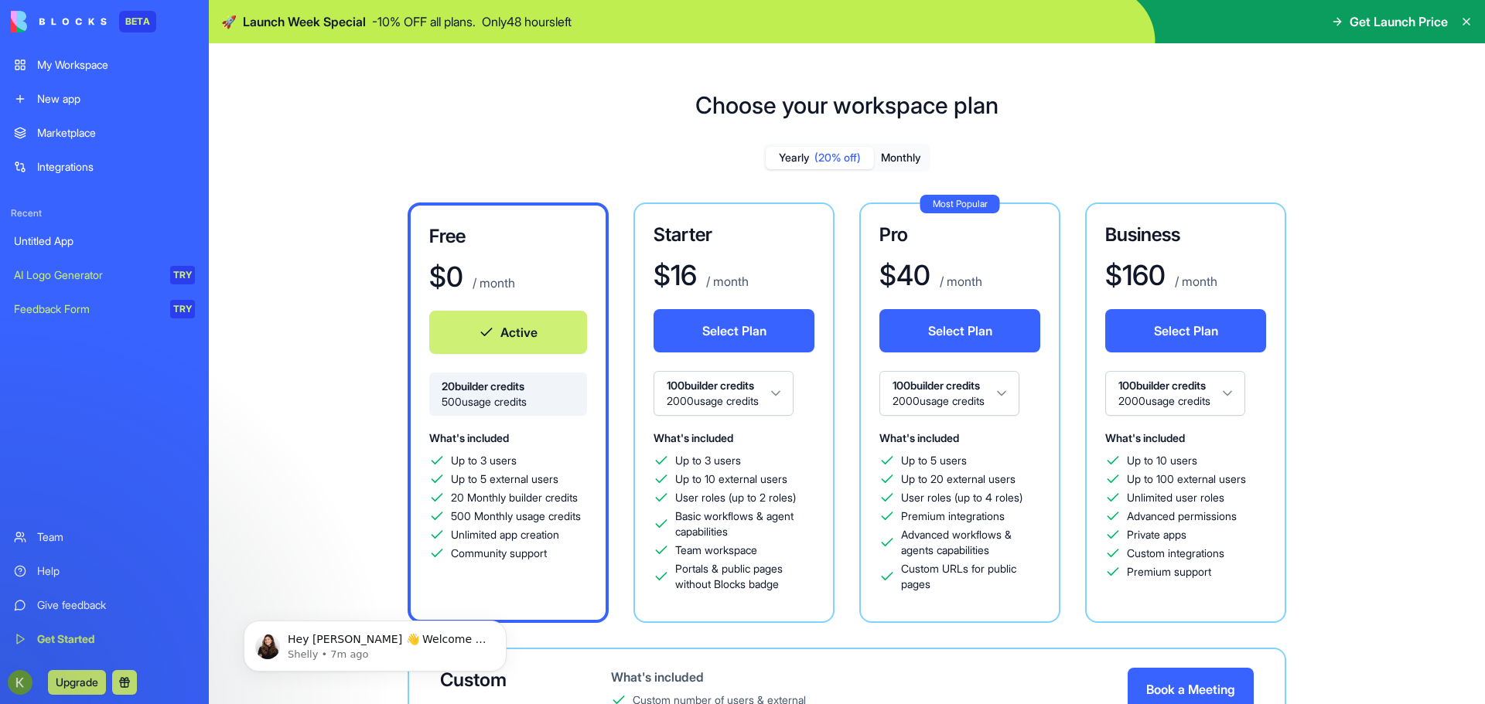 Image resolution: width=1485 pixels, height=704 pixels. Describe the element at coordinates (933, 461) in the screenshot. I see `span: Up to 5 users` at that location.